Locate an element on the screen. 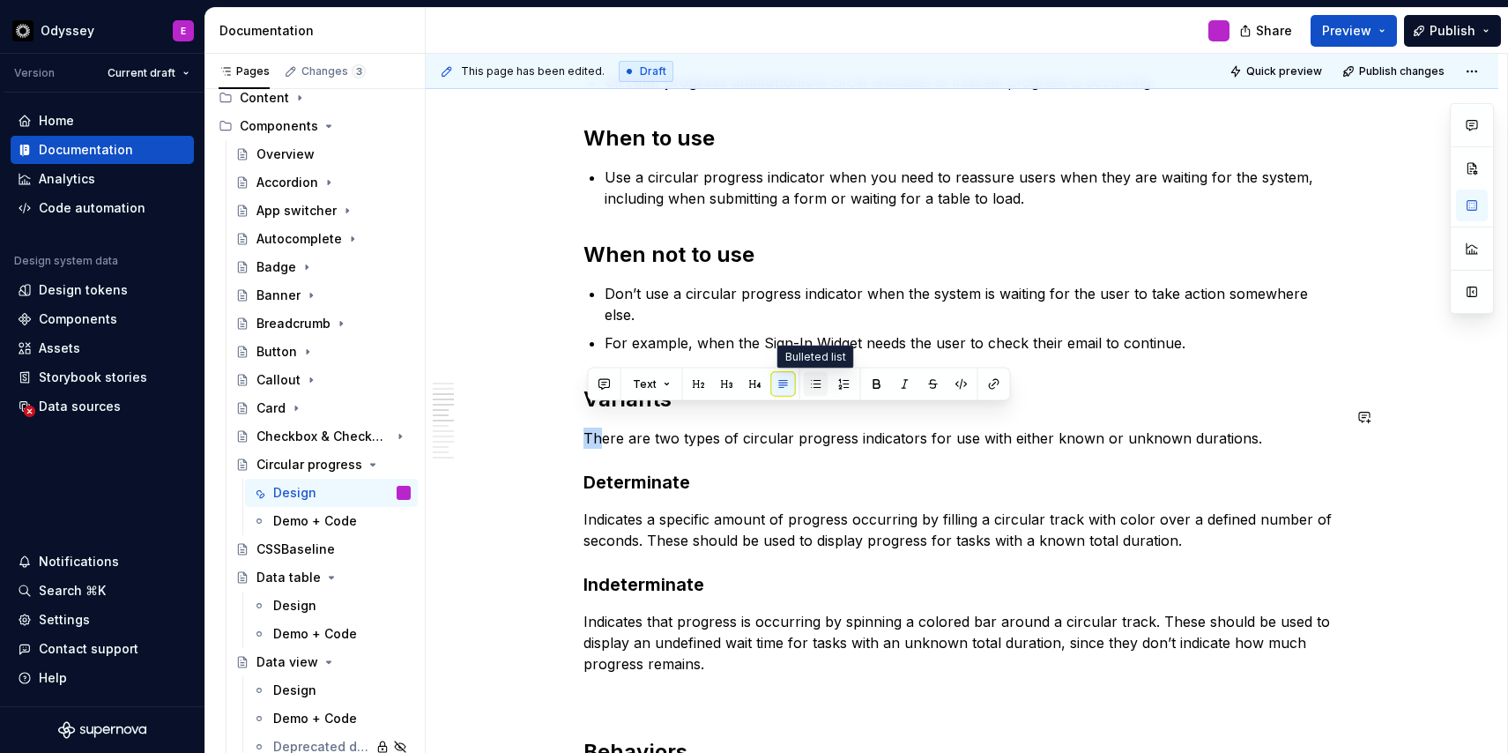 The width and height of the screenshot is (1508, 753). a: Badge is located at coordinates (323, 267).